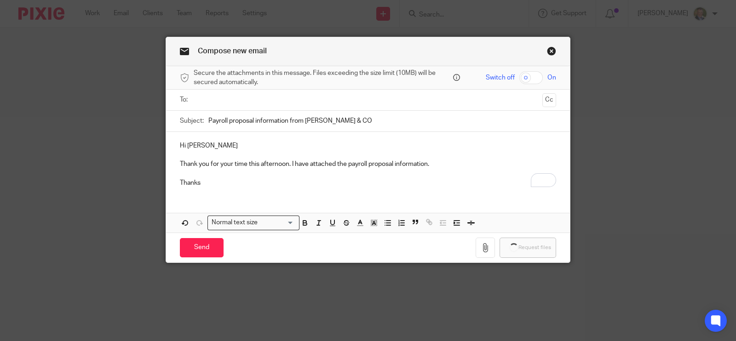 The image size is (736, 341). Describe the element at coordinates (185, 100) in the screenshot. I see `label: To:` at that location.